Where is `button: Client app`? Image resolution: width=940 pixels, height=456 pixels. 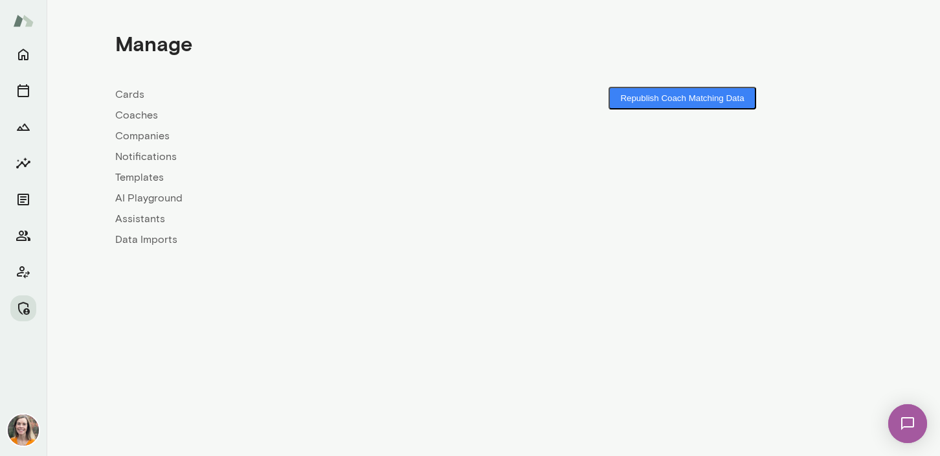
button: Client app is located at coordinates (23, 272).